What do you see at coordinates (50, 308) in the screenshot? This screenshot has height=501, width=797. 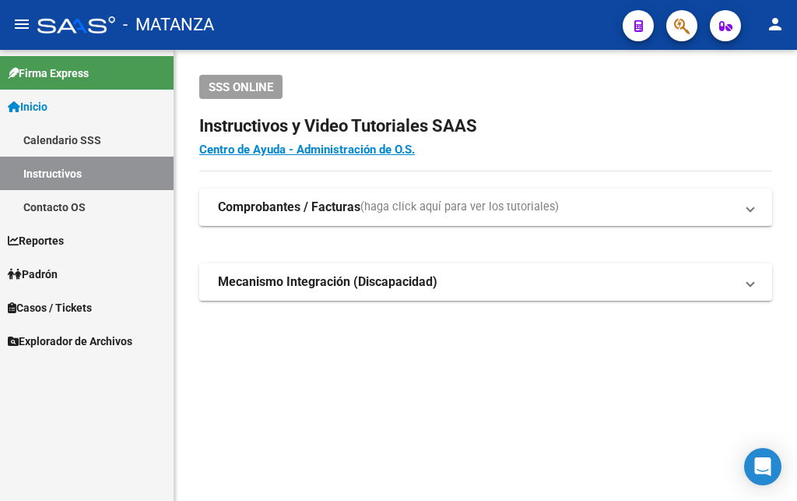 I see `span: Casos / Tickets` at bounding box center [50, 308].